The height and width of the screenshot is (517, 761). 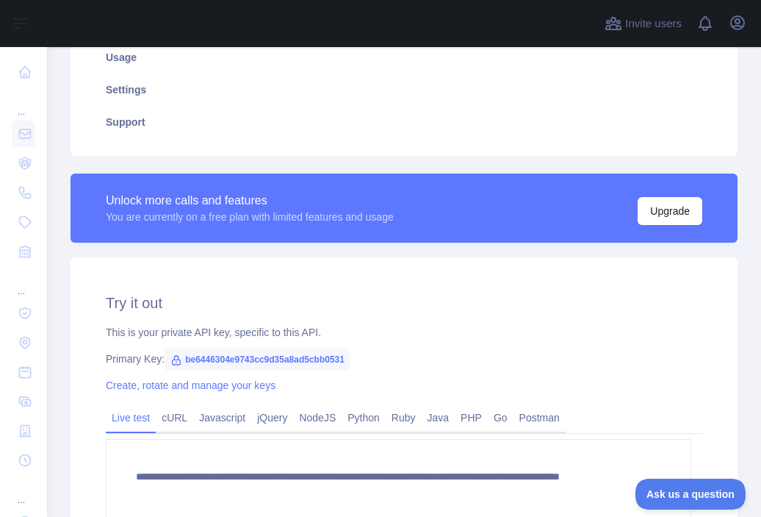 What do you see at coordinates (250, 201) in the screenshot?
I see `div: Unlock more calls and features` at bounding box center [250, 201].